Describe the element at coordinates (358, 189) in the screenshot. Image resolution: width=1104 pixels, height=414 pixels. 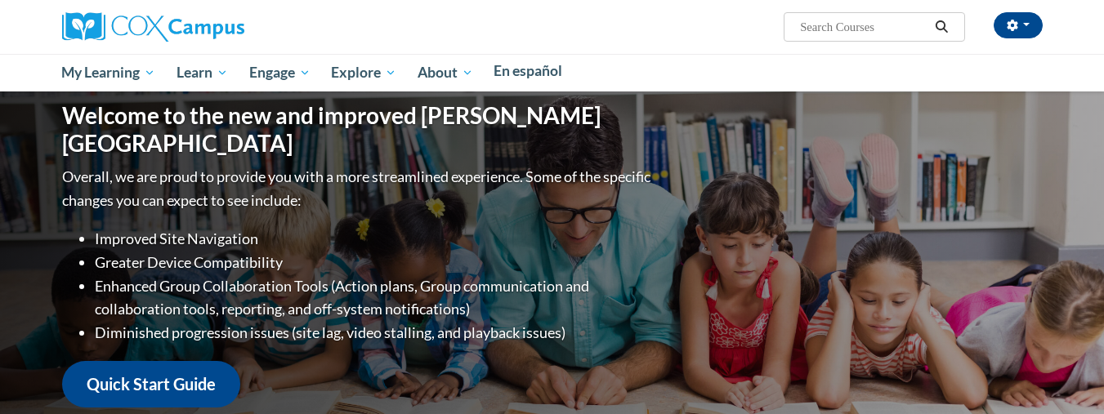
I see `p: Overall, we are proud to provide you with a more streamlined experience. Some of the specific cha...` at that location.